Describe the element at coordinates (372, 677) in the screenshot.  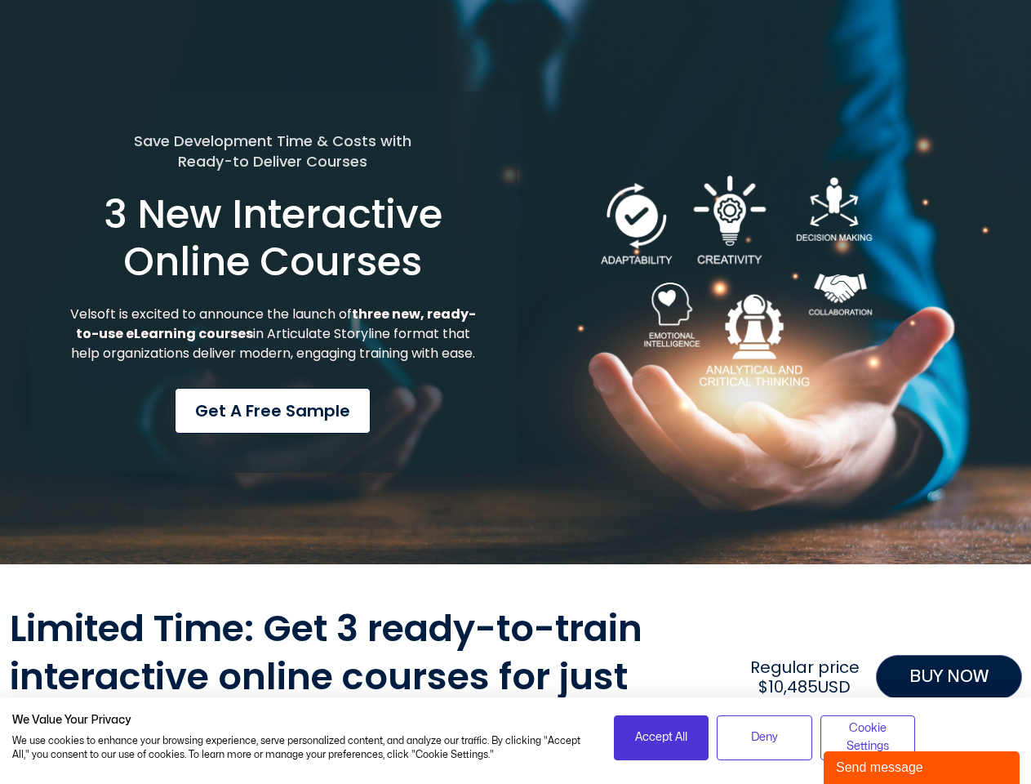
I see `h2: Limited Time: Get 3 ready-to-train interactive online courses for just $3,300USD` at that location.